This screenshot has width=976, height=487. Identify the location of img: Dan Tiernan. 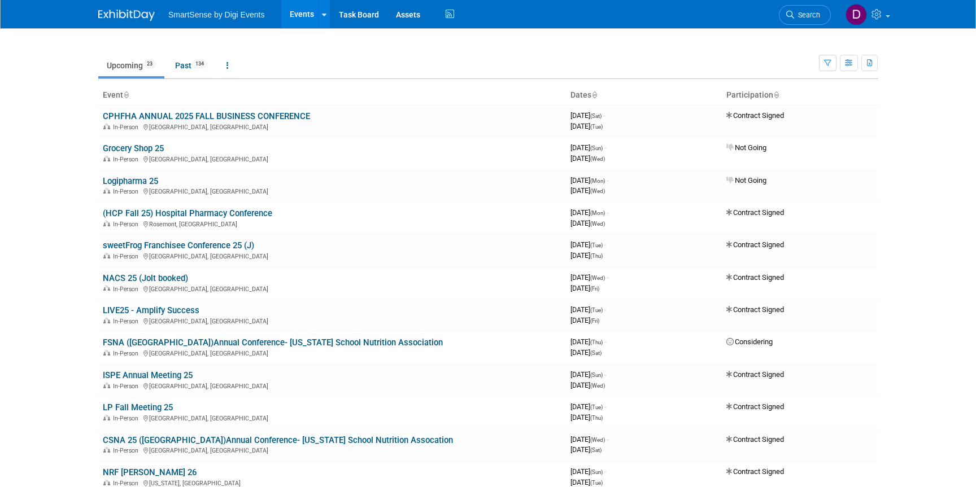
(856, 15).